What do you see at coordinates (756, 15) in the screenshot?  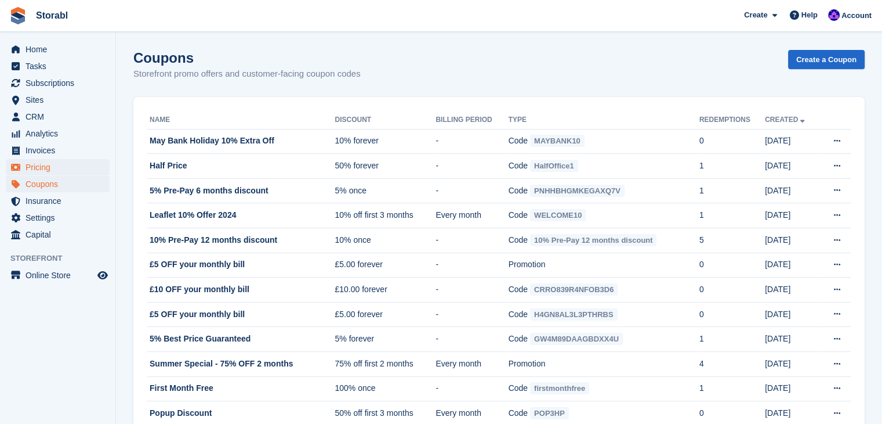 I see `span: Create` at bounding box center [756, 15].